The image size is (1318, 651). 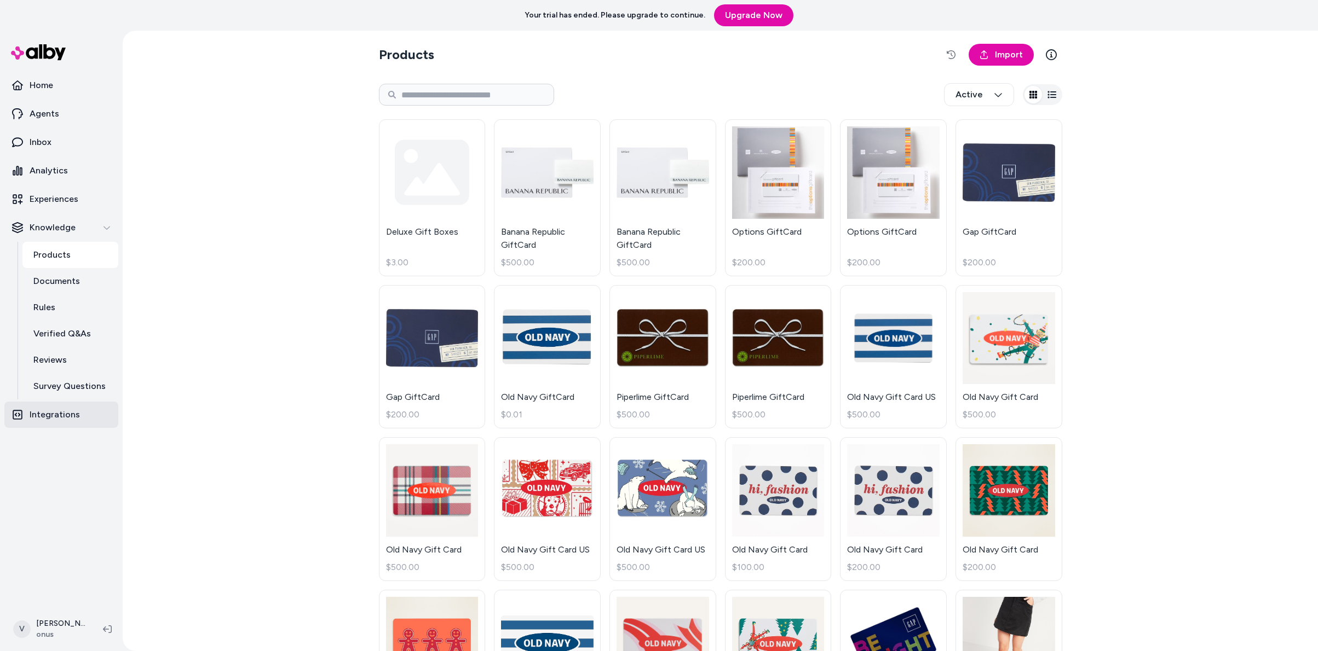 I want to click on a: Verified Q&As, so click(x=70, y=334).